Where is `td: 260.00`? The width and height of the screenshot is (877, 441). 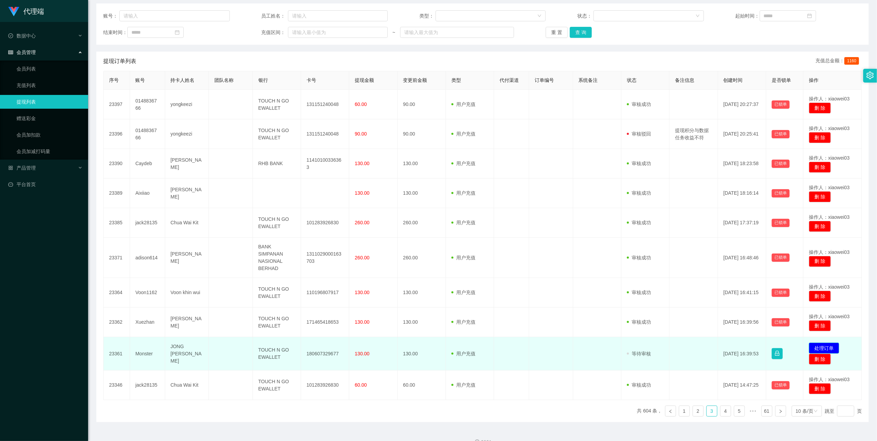
td: 260.00 is located at coordinates (422, 258).